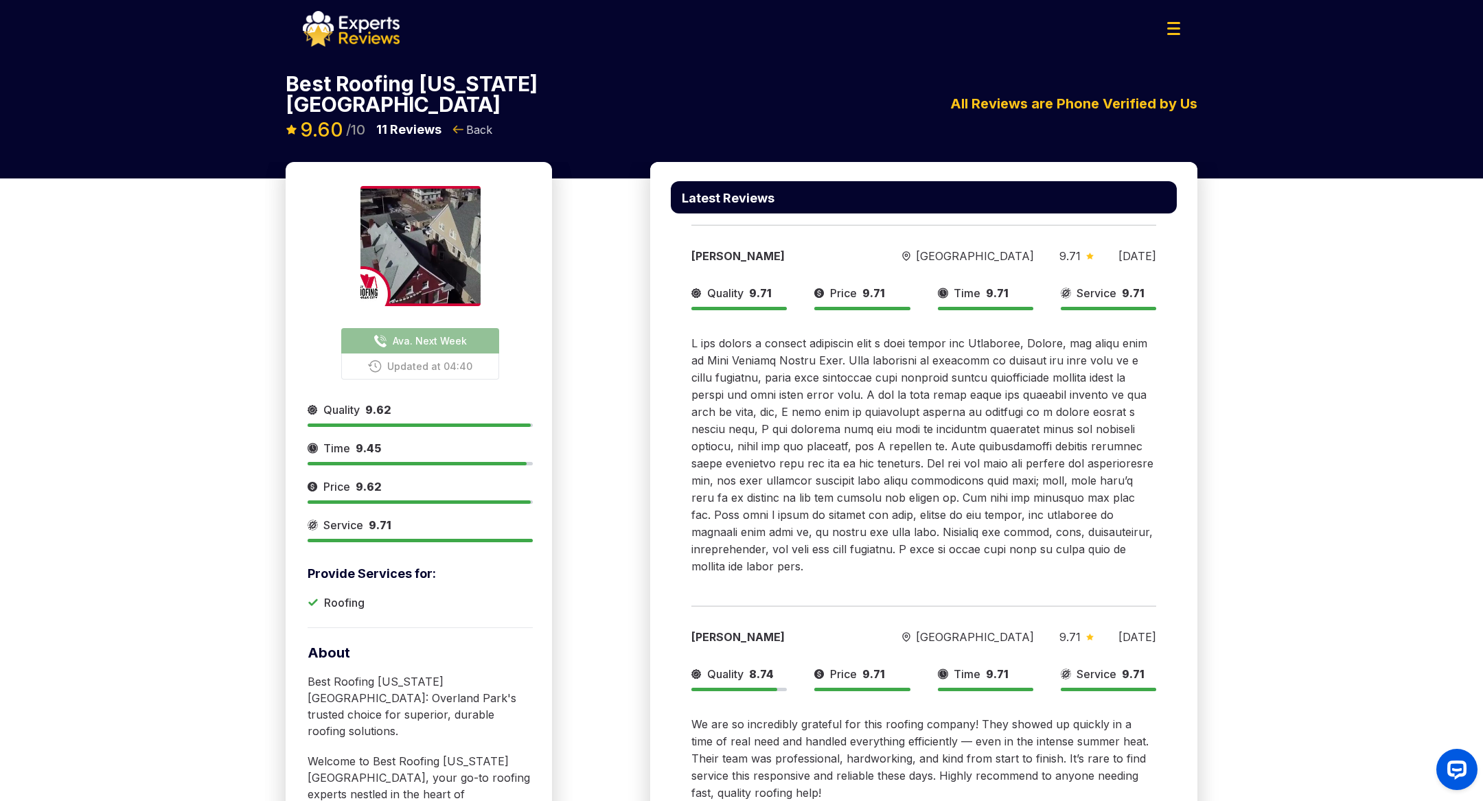 The image size is (1483, 801). I want to click on span: L ips dolors a consect adipiscin elit s doei tempor inc Utlaboree, Dolore, mag aliqu enim ad Mini..., so click(922, 455).